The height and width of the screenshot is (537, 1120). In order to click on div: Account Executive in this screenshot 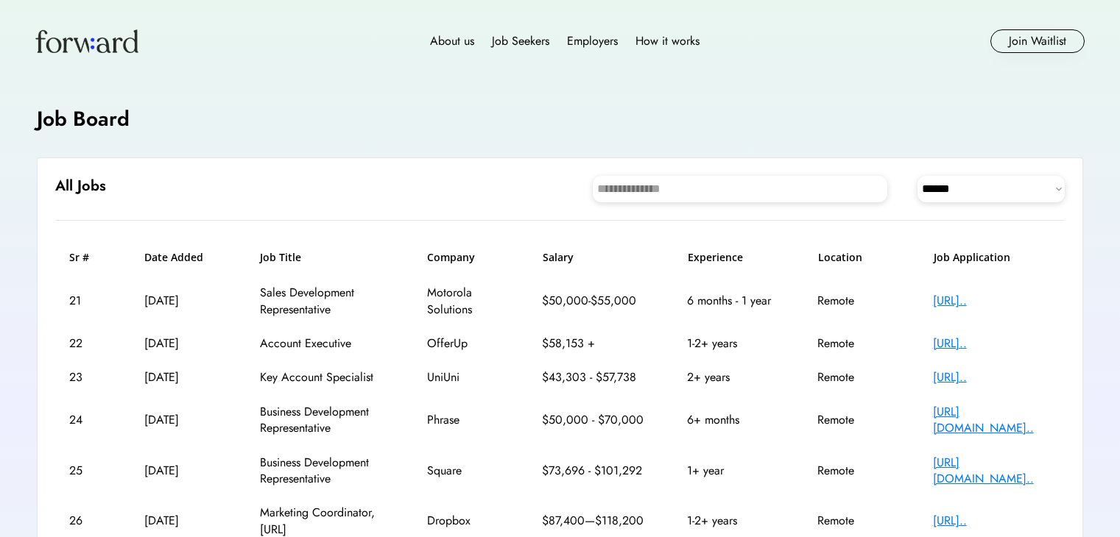, I will do `click(322, 344)`.